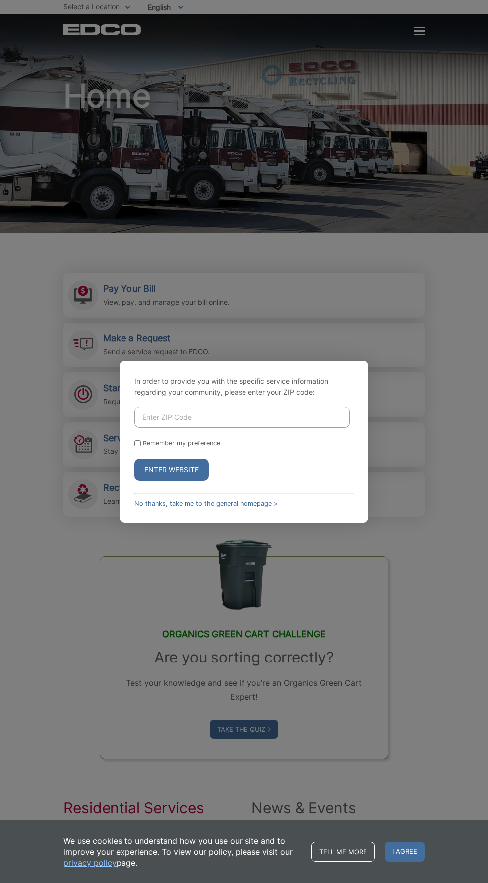  I want to click on a: Tell me more, so click(343, 852).